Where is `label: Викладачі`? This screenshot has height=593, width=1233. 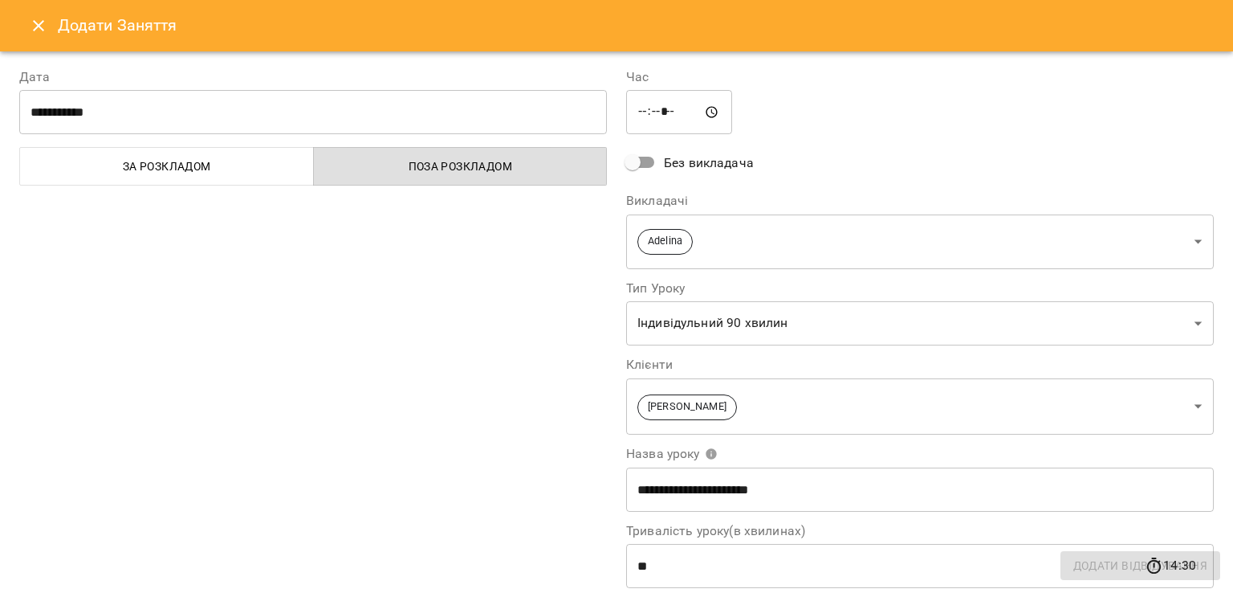
label: Викладачі is located at coordinates (920, 201).